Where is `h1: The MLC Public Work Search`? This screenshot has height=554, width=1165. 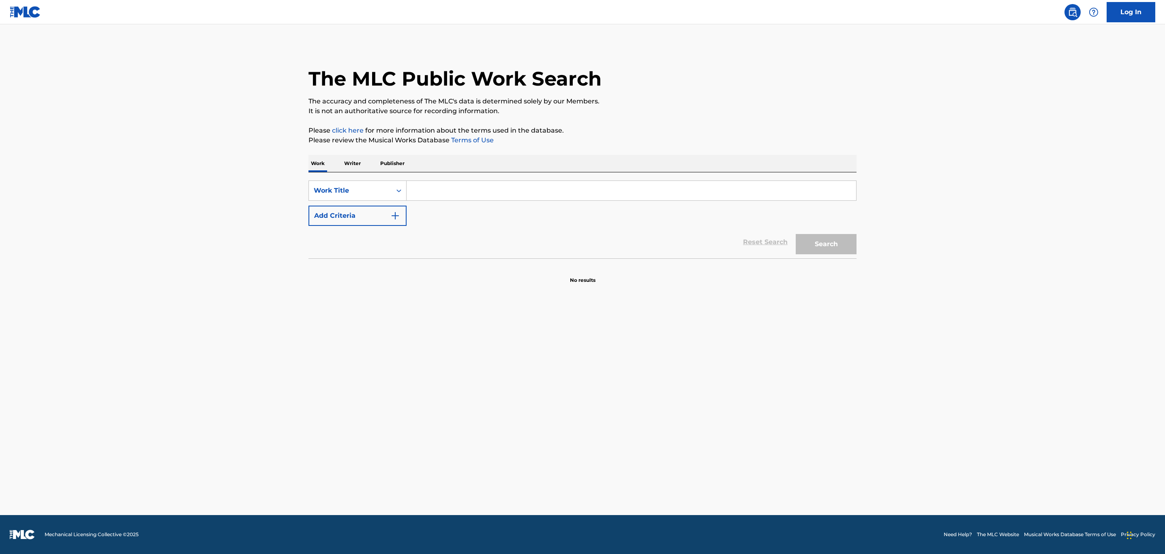
h1: The MLC Public Work Search is located at coordinates (455, 79).